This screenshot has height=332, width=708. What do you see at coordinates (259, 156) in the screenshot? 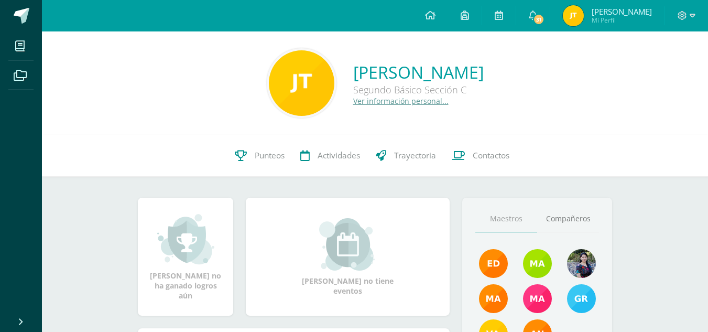
I see `a: Punteos` at bounding box center [259, 156].